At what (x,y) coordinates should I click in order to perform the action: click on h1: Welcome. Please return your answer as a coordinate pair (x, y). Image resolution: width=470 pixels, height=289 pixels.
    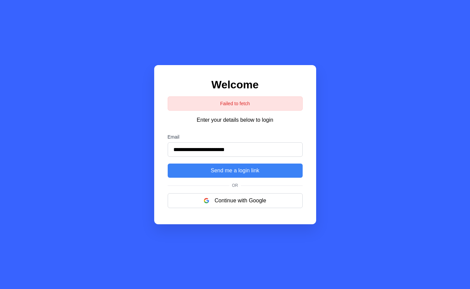
    Looking at the image, I should click on (235, 85).